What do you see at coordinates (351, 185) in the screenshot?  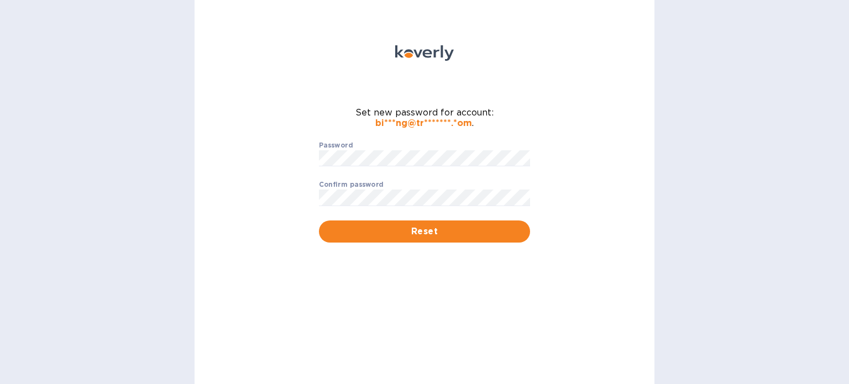 I see `label: Confirm password` at bounding box center [351, 185].